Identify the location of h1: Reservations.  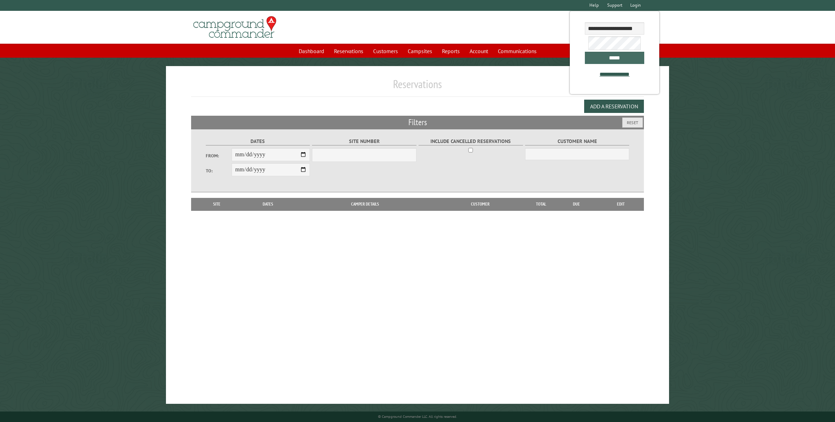
(418, 87).